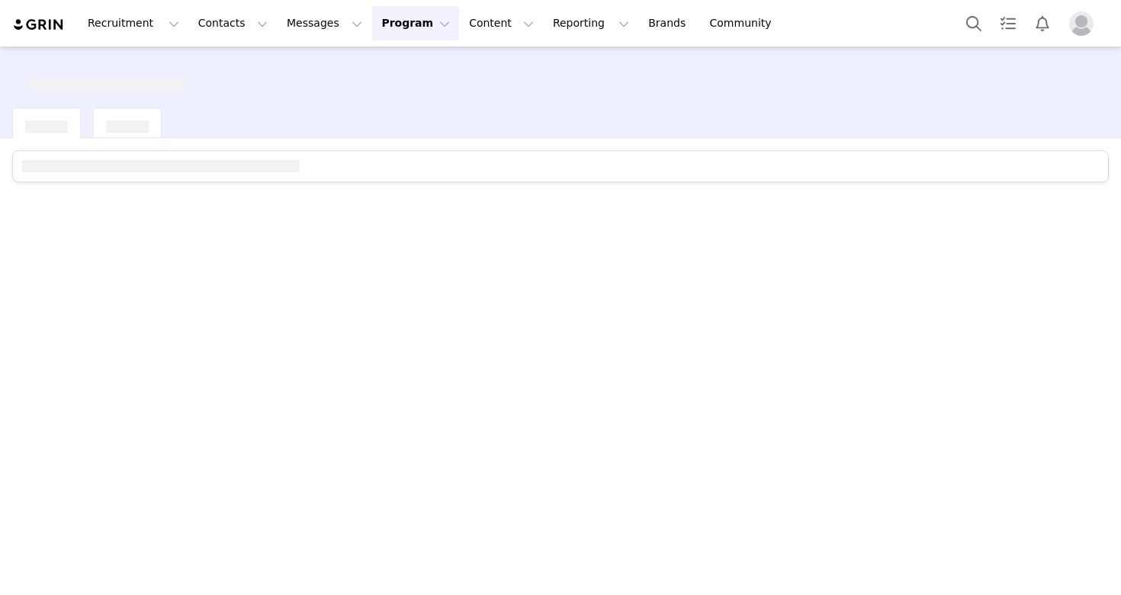 The image size is (1121, 595). What do you see at coordinates (669, 23) in the screenshot?
I see `a: Brands` at bounding box center [669, 23].